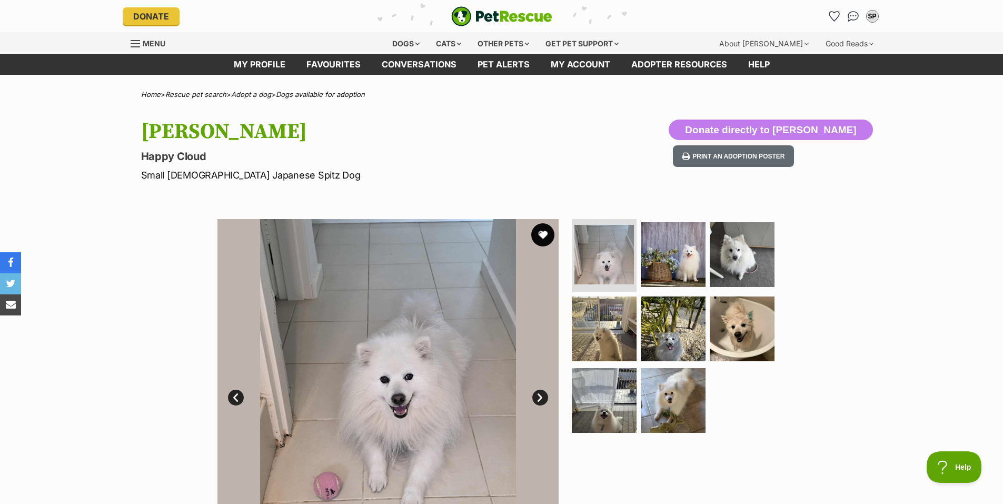  I want to click on a: Adopt a dog, so click(251, 94).